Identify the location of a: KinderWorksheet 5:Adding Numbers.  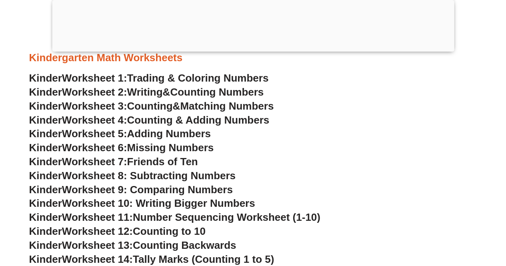
(120, 134).